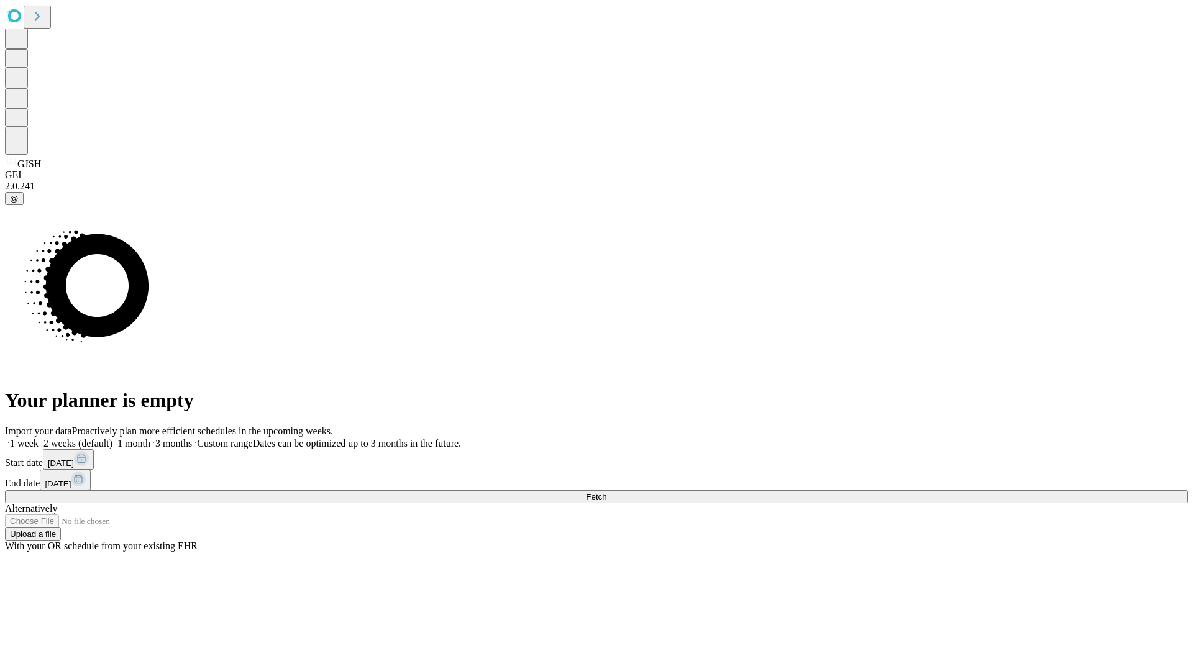  What do you see at coordinates (597, 400) in the screenshot?
I see `h1: Your planner is empty` at bounding box center [597, 400].